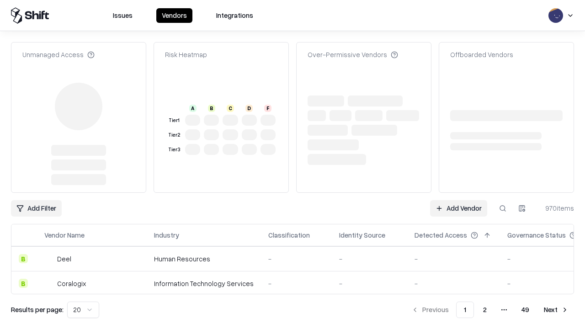 The image size is (585, 329). I want to click on div: Identity Source, so click(362, 235).